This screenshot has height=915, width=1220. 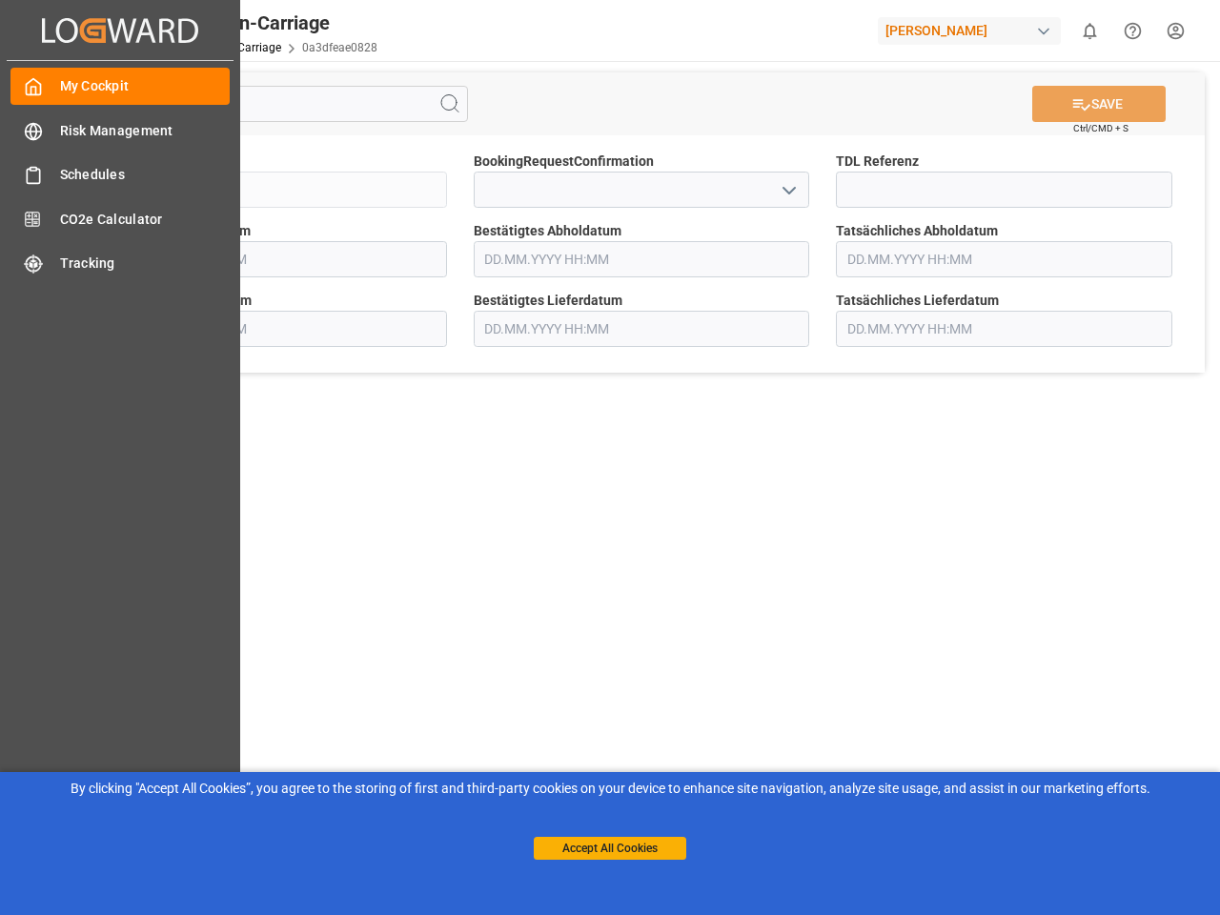 I want to click on span: Tatsächliches Abholdatum, so click(x=917, y=231).